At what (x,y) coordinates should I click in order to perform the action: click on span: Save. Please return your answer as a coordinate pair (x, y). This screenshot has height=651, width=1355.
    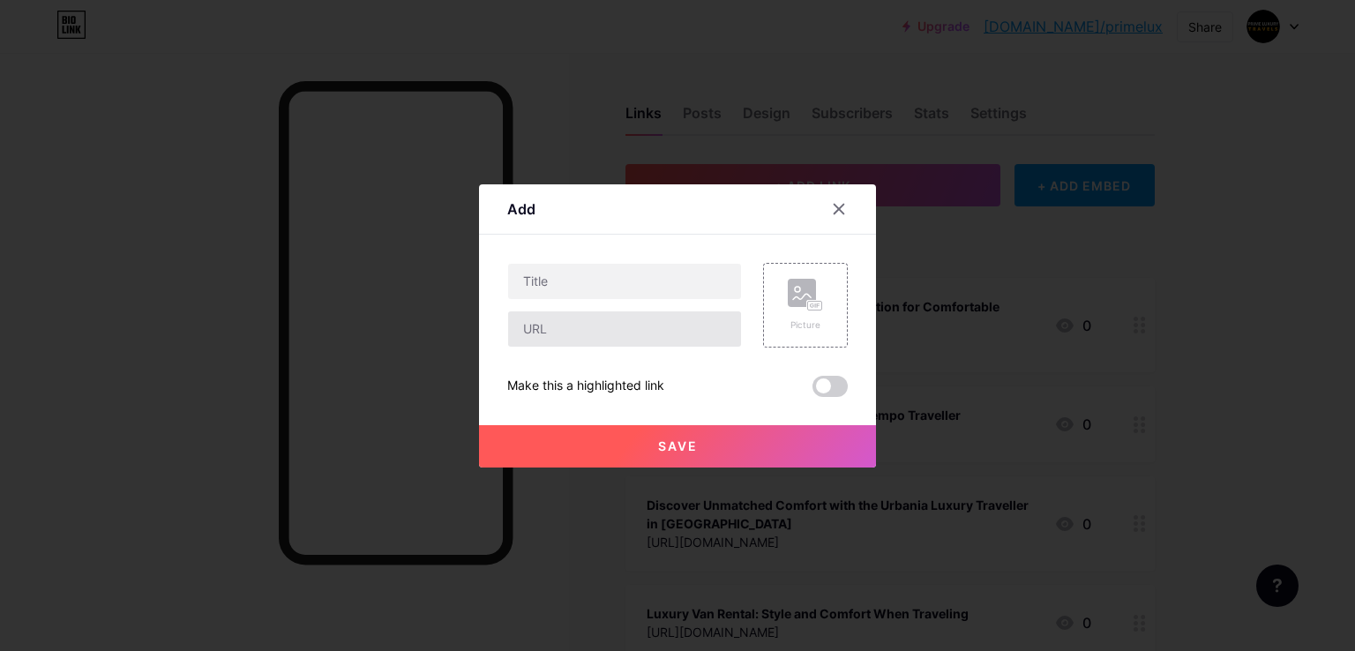
    Looking at the image, I should click on (678, 446).